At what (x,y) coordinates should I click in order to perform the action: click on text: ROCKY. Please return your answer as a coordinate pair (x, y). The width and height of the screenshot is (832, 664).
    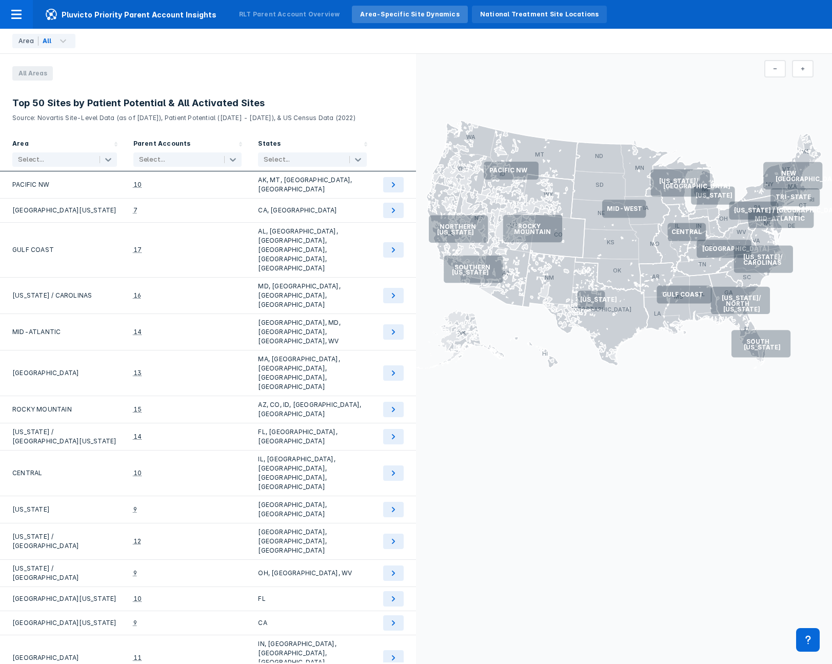
    Looking at the image, I should click on (530, 227).